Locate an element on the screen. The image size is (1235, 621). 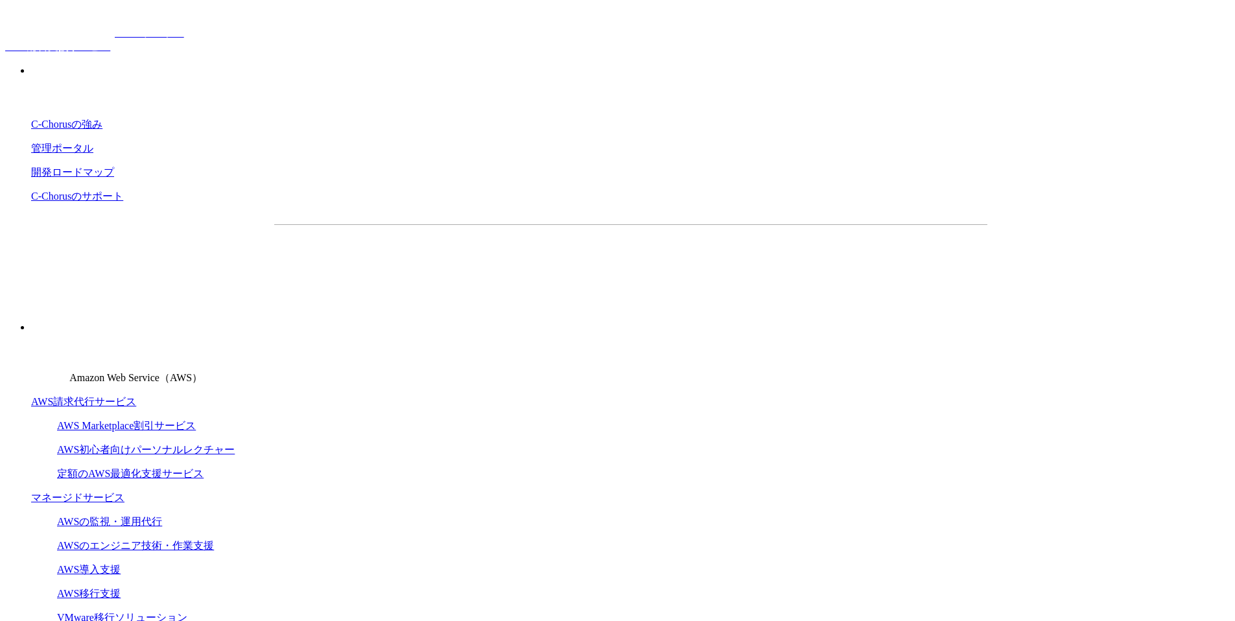
a: 定額のAWS最適化支援サービス is located at coordinates (130, 473).